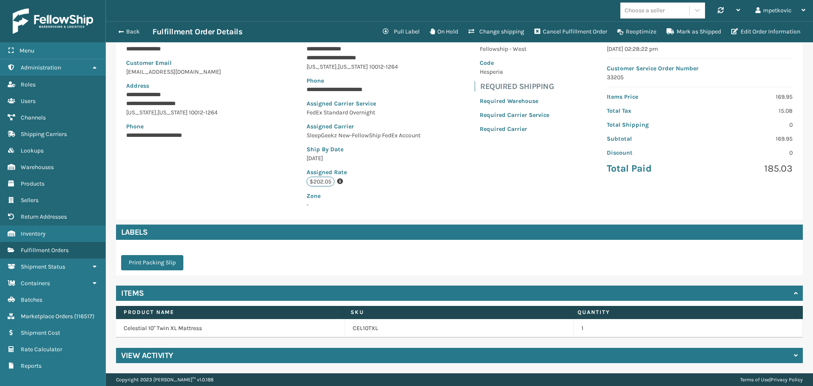 The image size is (813, 386). Describe the element at coordinates (33, 233) in the screenshot. I see `span: Inventory` at that location.